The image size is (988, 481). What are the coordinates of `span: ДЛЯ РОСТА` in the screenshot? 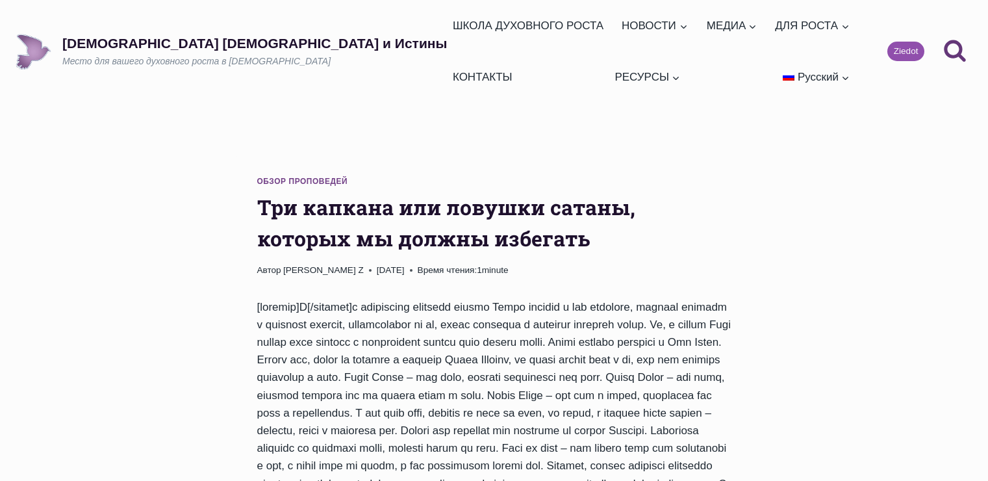 It's located at (813, 25).